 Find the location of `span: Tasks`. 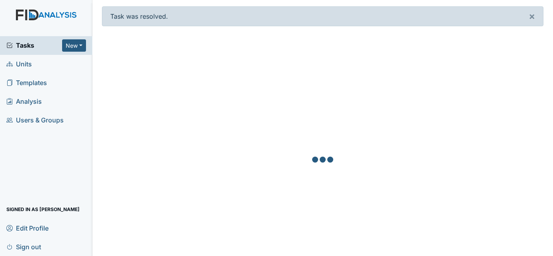

span: Tasks is located at coordinates (34, 45).